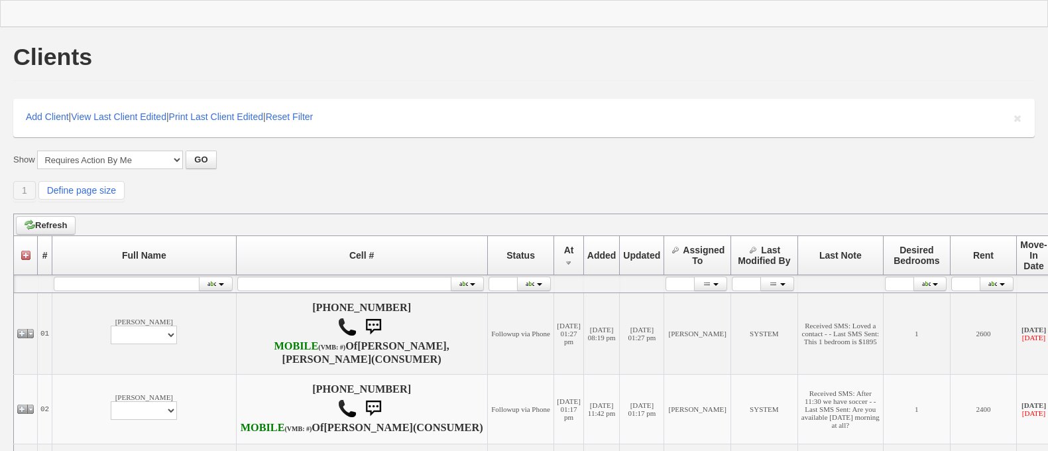 The image size is (1048, 451). What do you see at coordinates (983, 334) in the screenshot?
I see `td: 2600` at bounding box center [983, 334].